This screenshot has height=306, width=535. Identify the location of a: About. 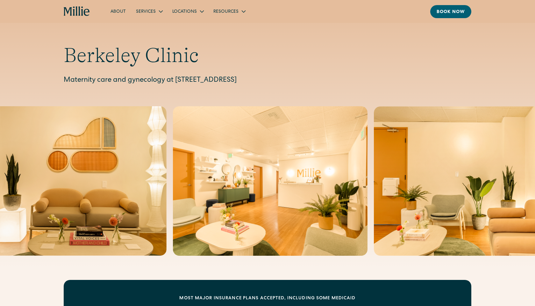
(118, 11).